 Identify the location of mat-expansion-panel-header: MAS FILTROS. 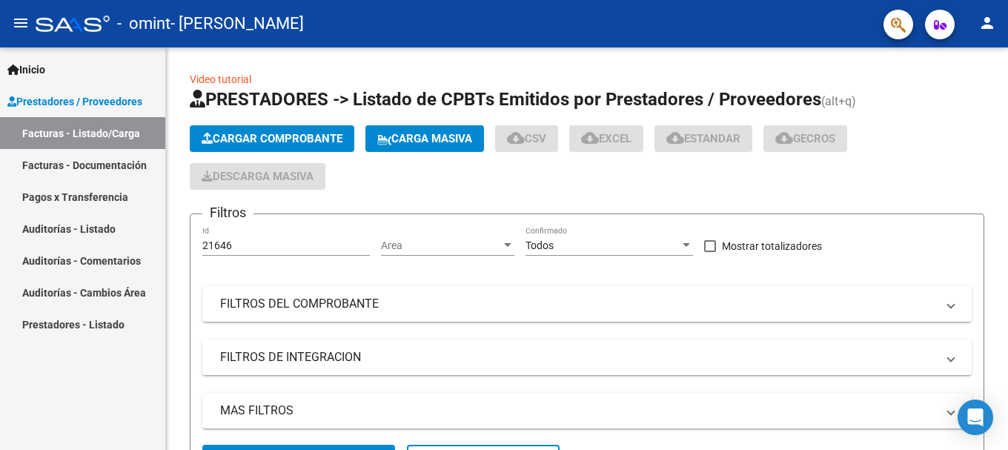
(587, 411).